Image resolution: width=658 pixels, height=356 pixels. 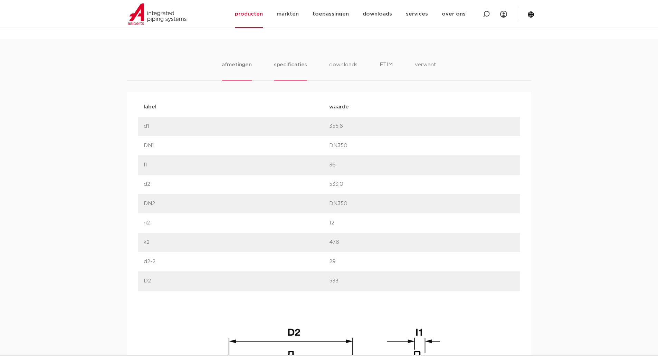 I want to click on p: 36, so click(x=422, y=165).